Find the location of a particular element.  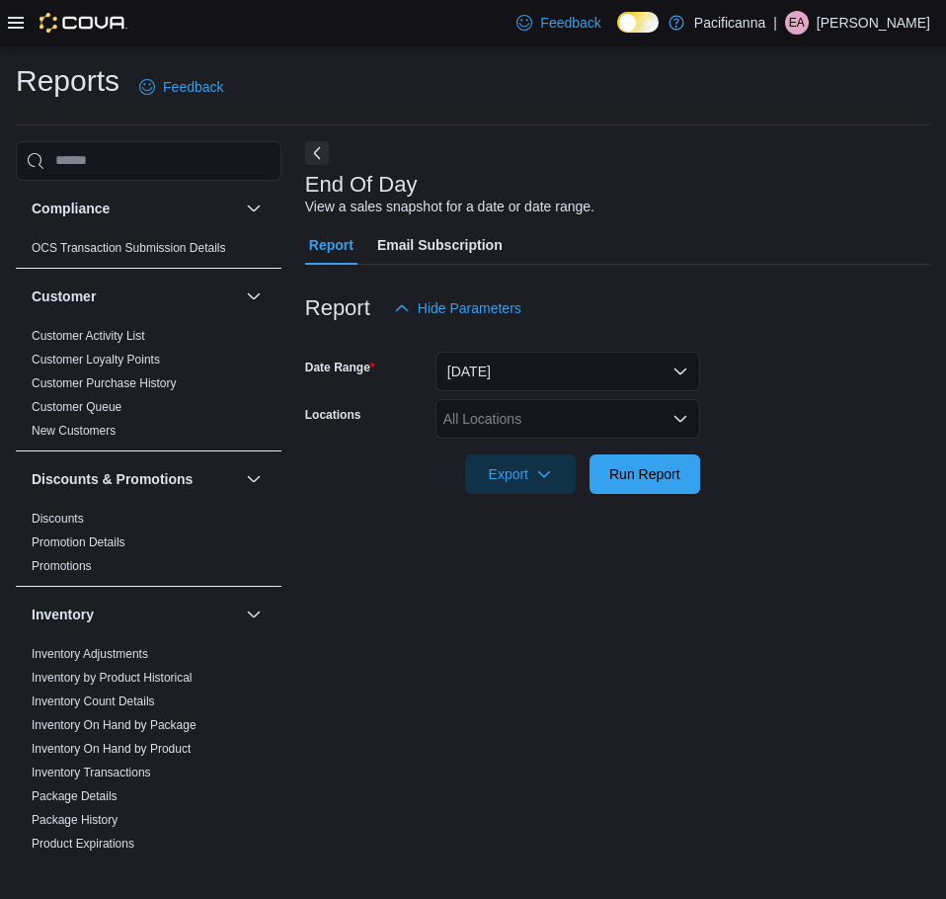

span: Run Report is located at coordinates (645, 474).